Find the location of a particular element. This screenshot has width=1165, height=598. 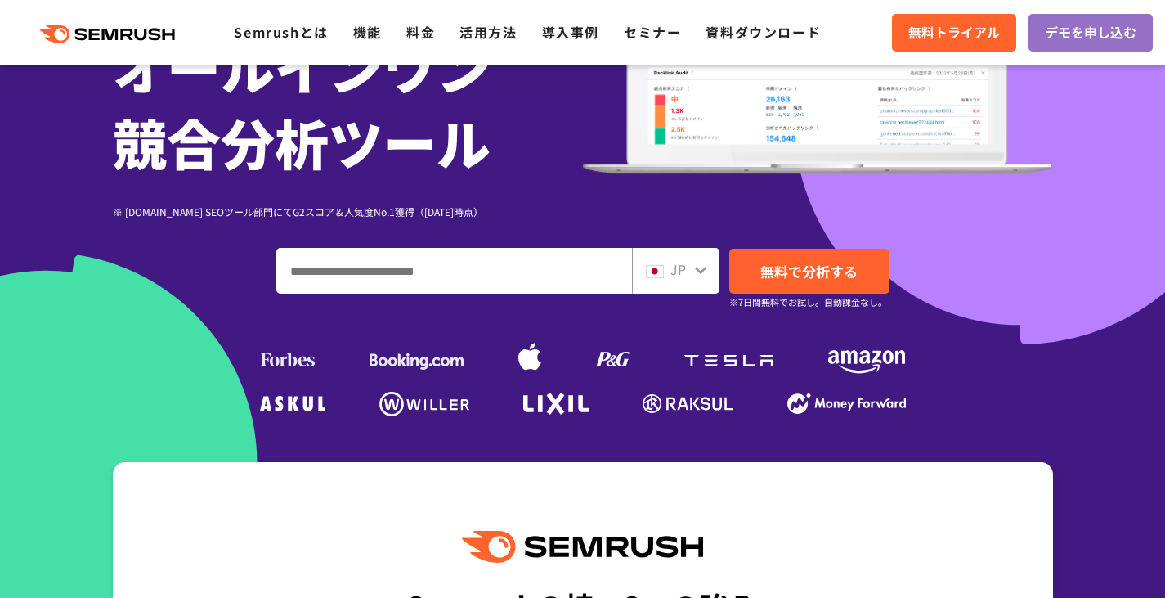

a: 資料ダウンロード is located at coordinates (763, 32).